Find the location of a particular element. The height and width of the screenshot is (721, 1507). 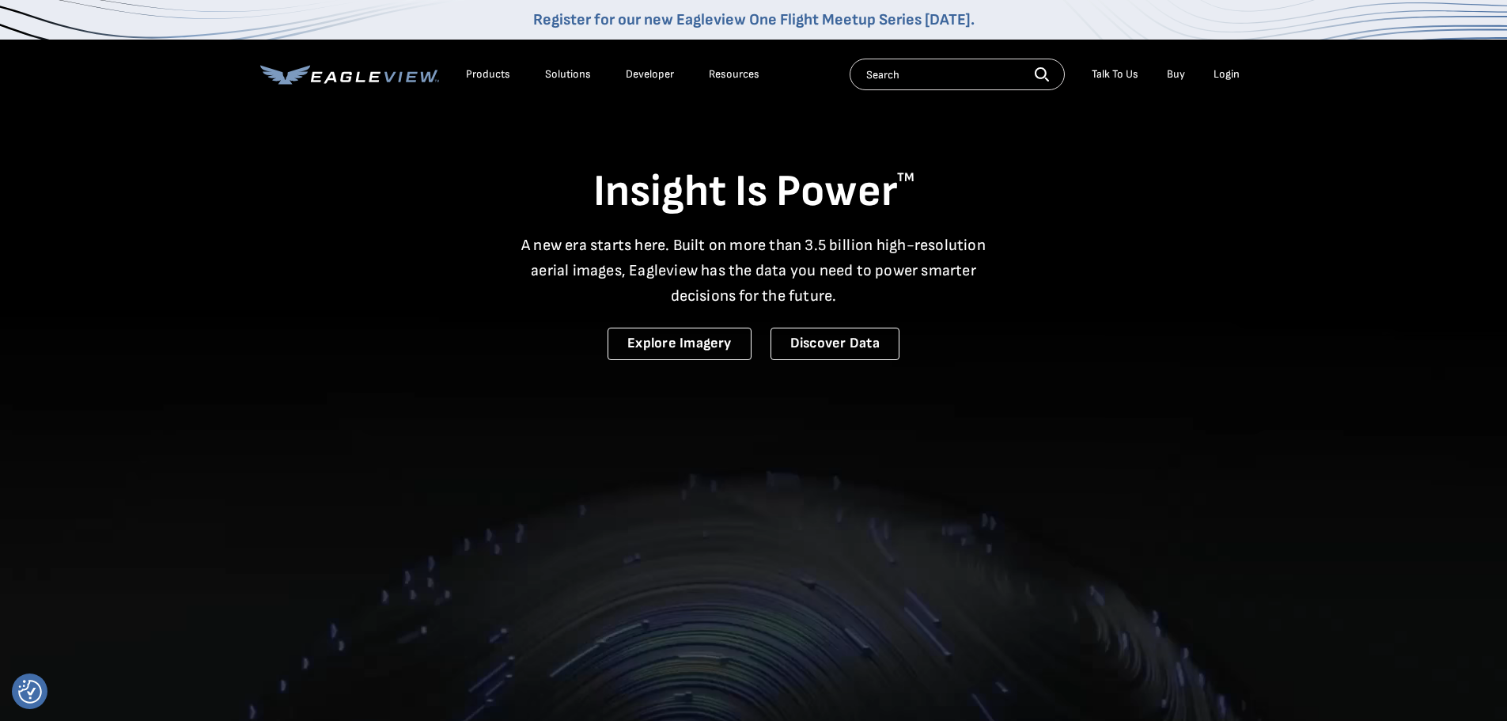

input: Search is located at coordinates (957, 74).